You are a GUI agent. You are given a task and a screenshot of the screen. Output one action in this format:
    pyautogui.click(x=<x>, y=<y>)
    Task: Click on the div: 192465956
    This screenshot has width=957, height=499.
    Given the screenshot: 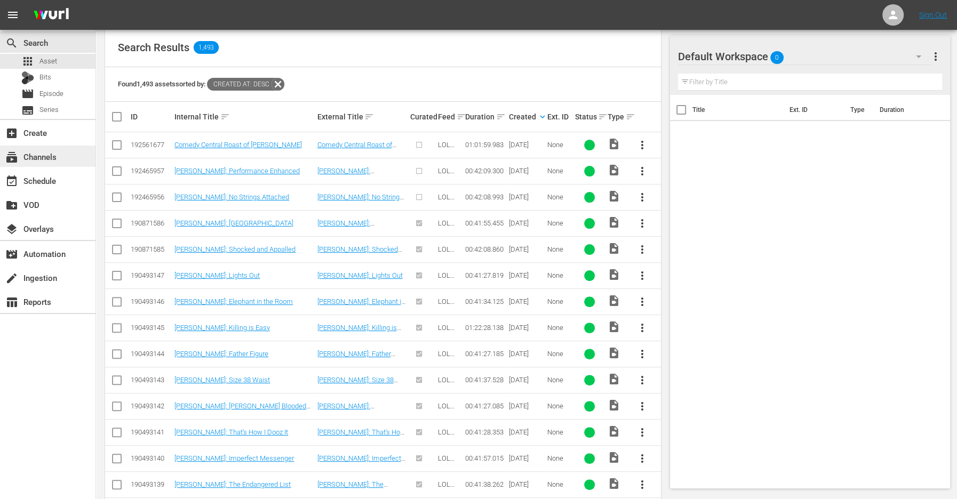 What is the action you would take?
    pyautogui.click(x=151, y=197)
    